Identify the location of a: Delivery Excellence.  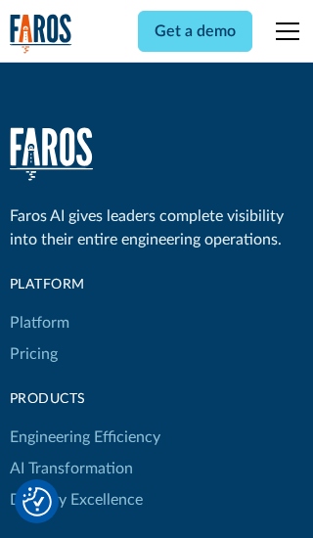
(76, 500).